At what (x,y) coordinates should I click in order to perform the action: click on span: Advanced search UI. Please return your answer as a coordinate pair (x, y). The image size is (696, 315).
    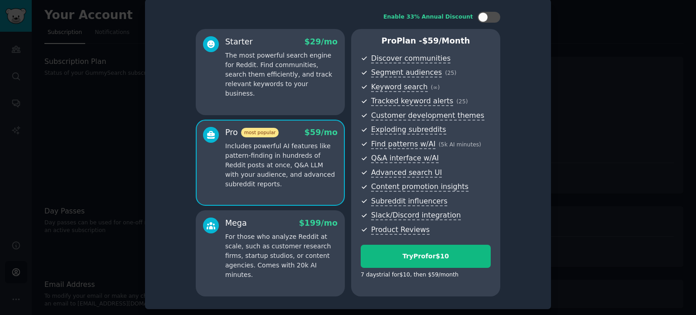
    Looking at the image, I should click on (407, 173).